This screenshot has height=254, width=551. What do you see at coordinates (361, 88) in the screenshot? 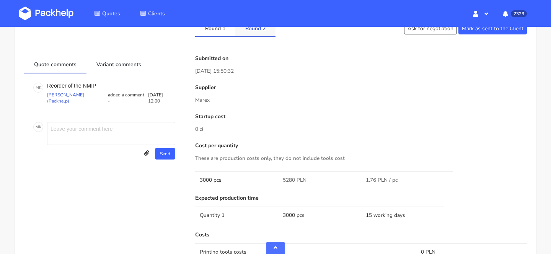
I see `p: Supplier` at bounding box center [361, 88].